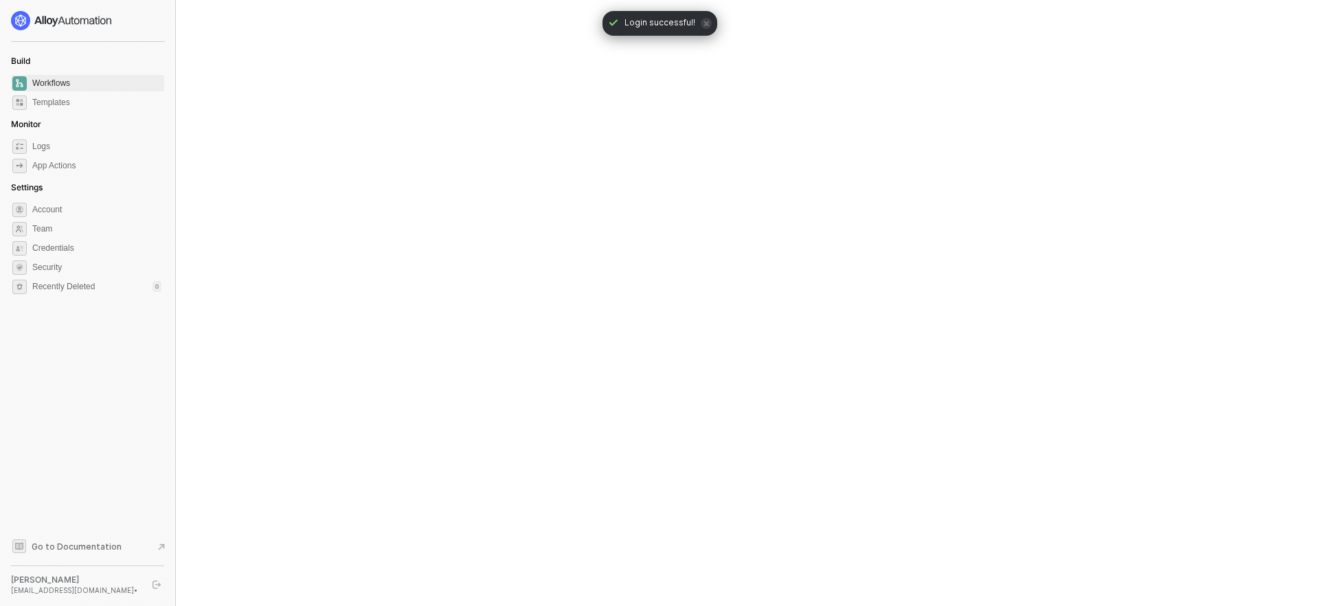 The image size is (1319, 606). Describe the element at coordinates (19, 83) in the screenshot. I see `span: dashboard` at that location.